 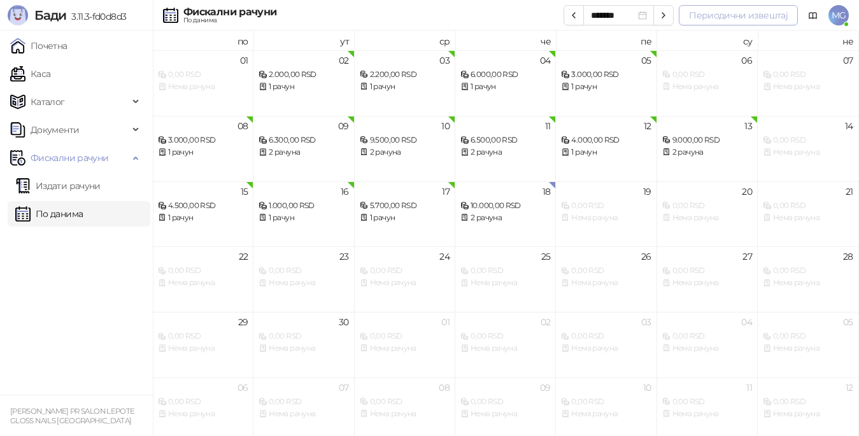 I want to click on td: 2025-09-27, so click(x=707, y=279).